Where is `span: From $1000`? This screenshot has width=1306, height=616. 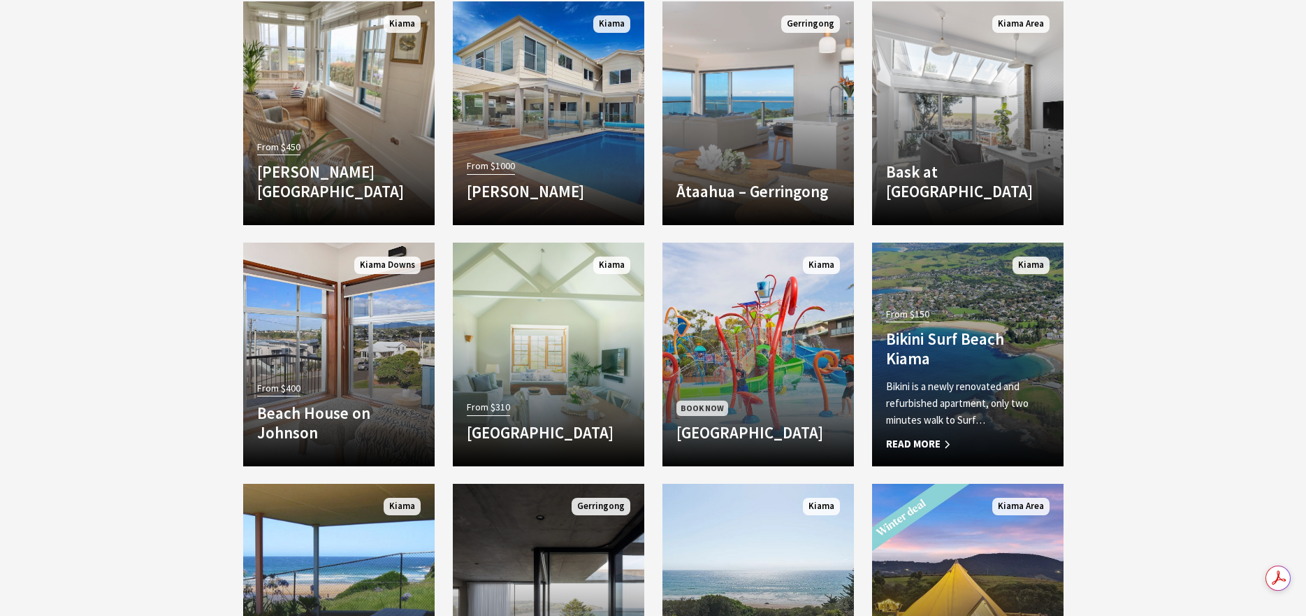 span: From $1000 is located at coordinates (491, 166).